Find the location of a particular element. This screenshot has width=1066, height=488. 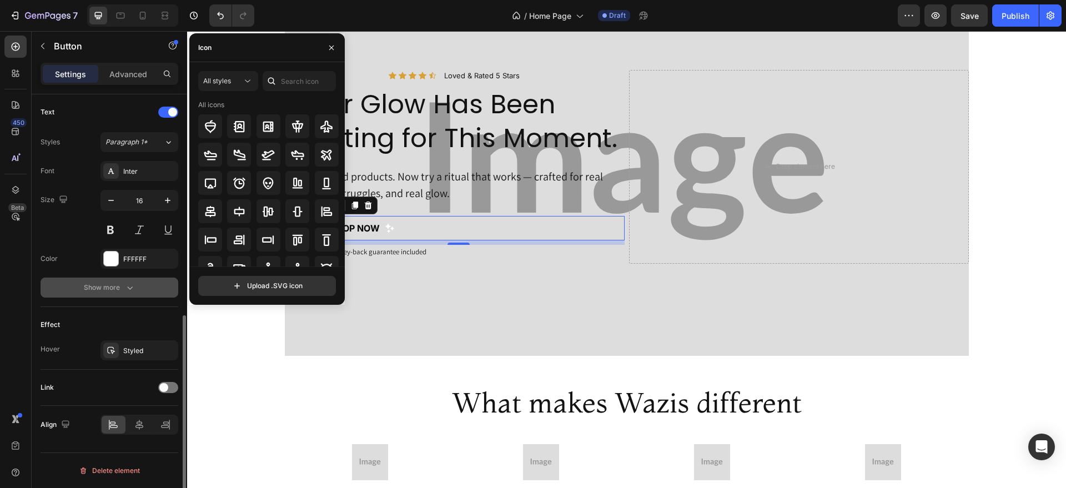

button: 7 is located at coordinates (43, 16).